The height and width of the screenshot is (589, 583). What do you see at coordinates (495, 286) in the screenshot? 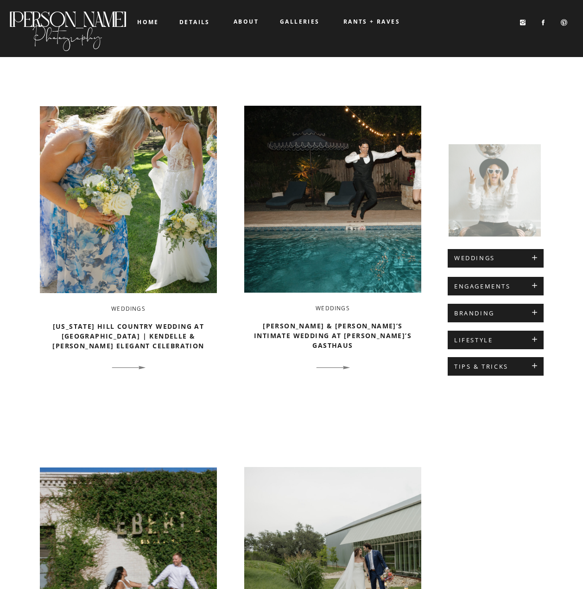
I see `h2: ENGAGEMENTS` at bounding box center [495, 286].